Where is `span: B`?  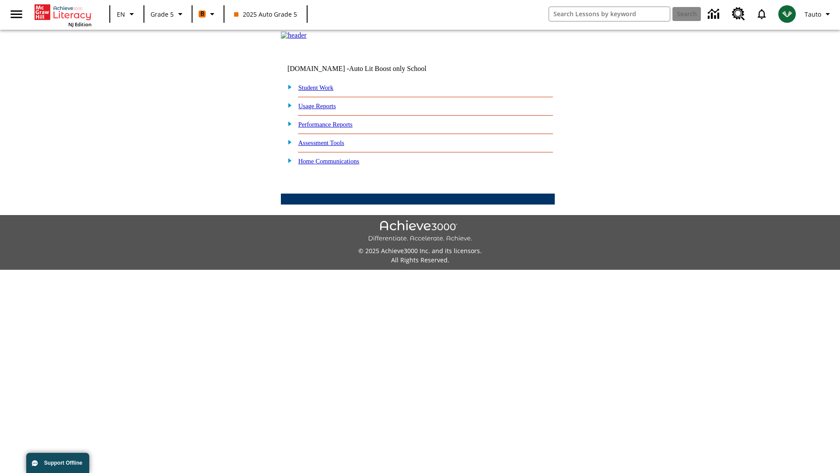 span: B is located at coordinates (202, 14).